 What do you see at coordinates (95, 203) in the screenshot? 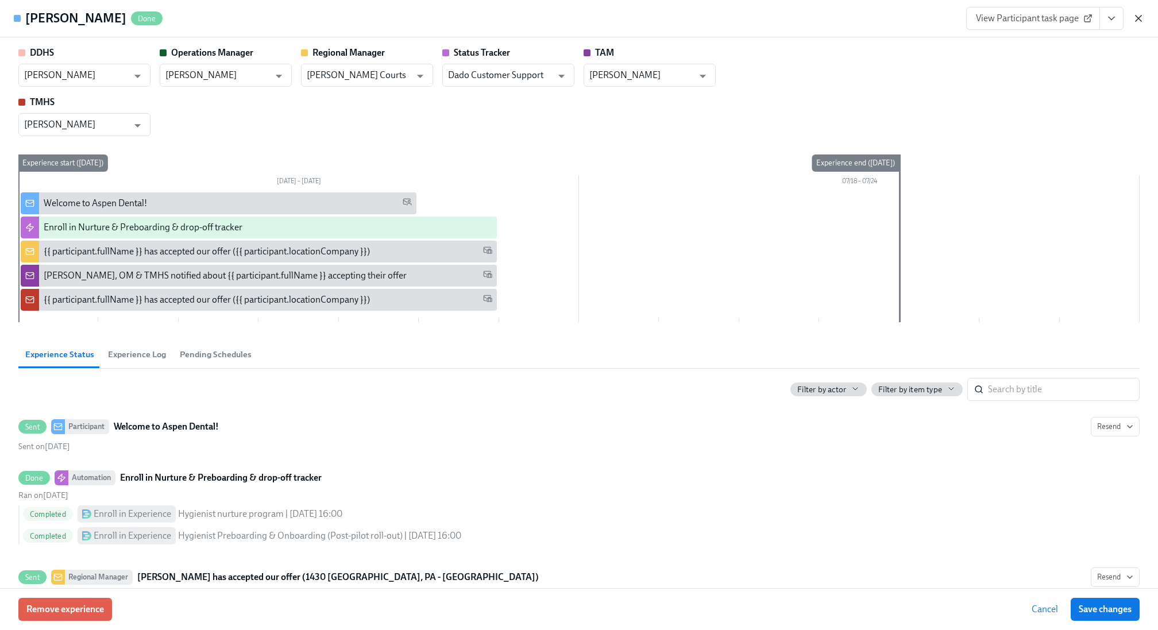
I see `div: Welcome to Aspen Dental!` at bounding box center [95, 203].